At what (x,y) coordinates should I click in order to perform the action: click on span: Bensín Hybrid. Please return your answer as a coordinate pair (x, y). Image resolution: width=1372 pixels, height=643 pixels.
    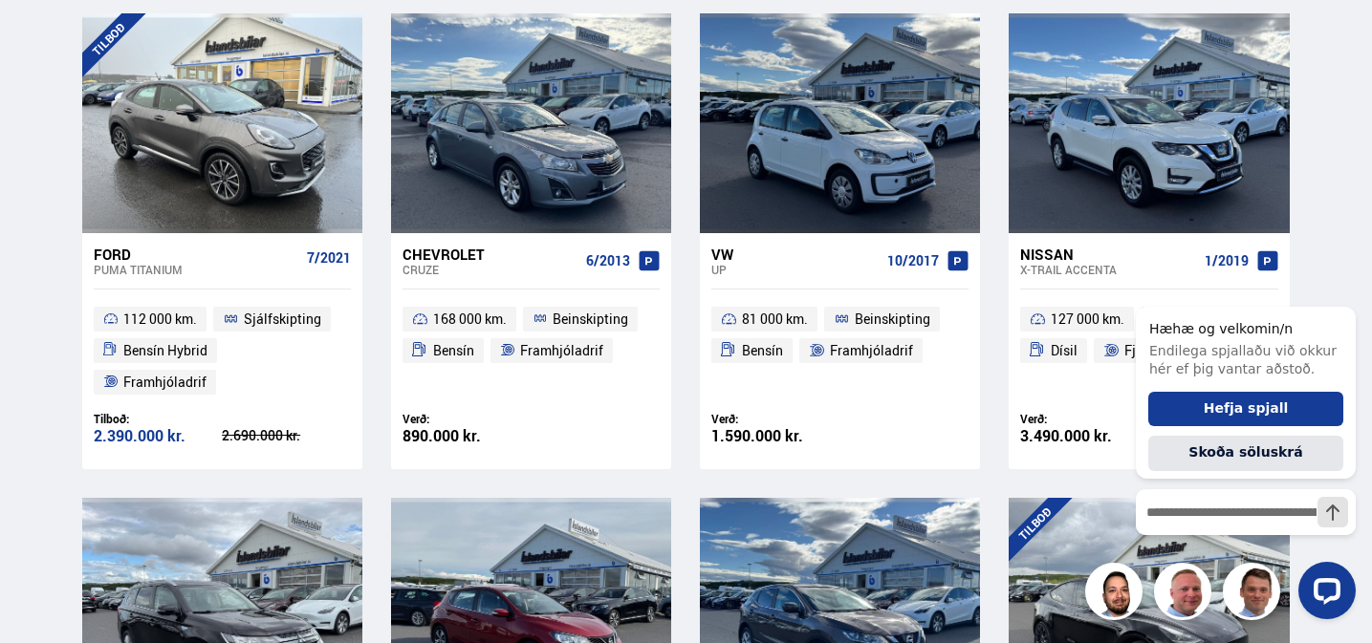
    Looking at the image, I should click on (165, 351).